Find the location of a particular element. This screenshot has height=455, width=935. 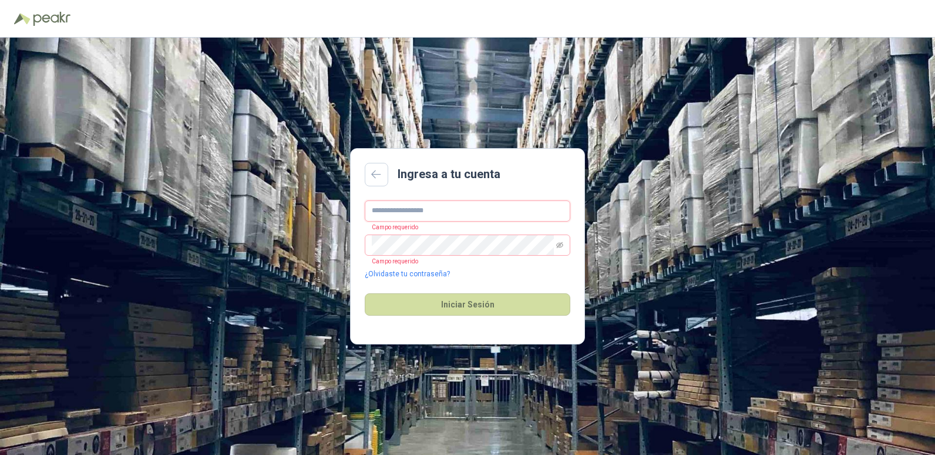

span: eye-invisible is located at coordinates (560, 245).